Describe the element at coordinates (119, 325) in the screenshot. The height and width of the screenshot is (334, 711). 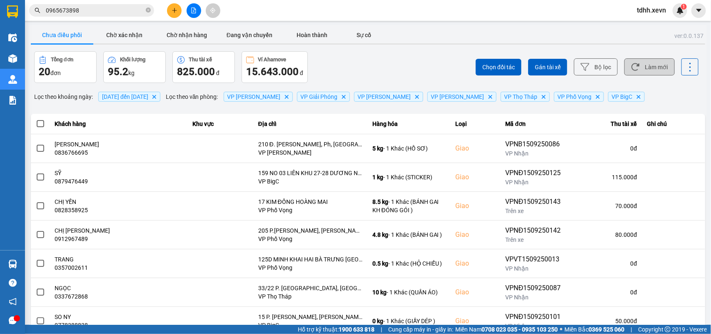
I see `div: 0778388838` at that location.